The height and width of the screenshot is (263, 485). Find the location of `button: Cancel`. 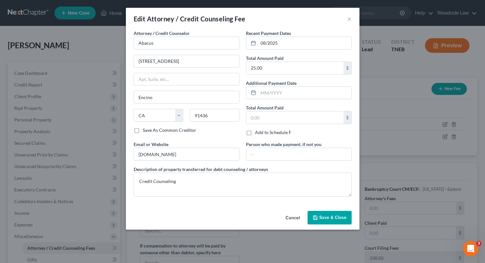

button: Cancel is located at coordinates (292, 218).